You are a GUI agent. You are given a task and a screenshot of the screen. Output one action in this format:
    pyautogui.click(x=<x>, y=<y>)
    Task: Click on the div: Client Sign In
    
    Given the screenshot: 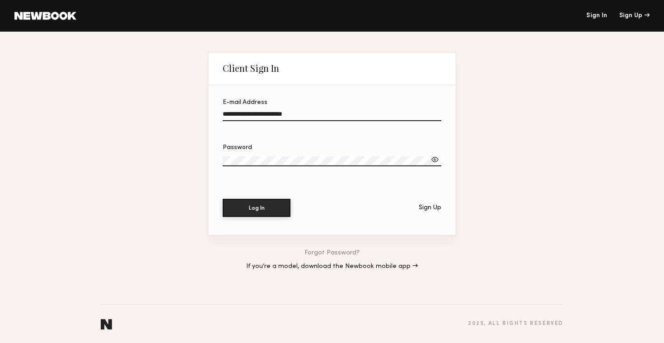 What is the action you would take?
    pyautogui.click(x=251, y=68)
    